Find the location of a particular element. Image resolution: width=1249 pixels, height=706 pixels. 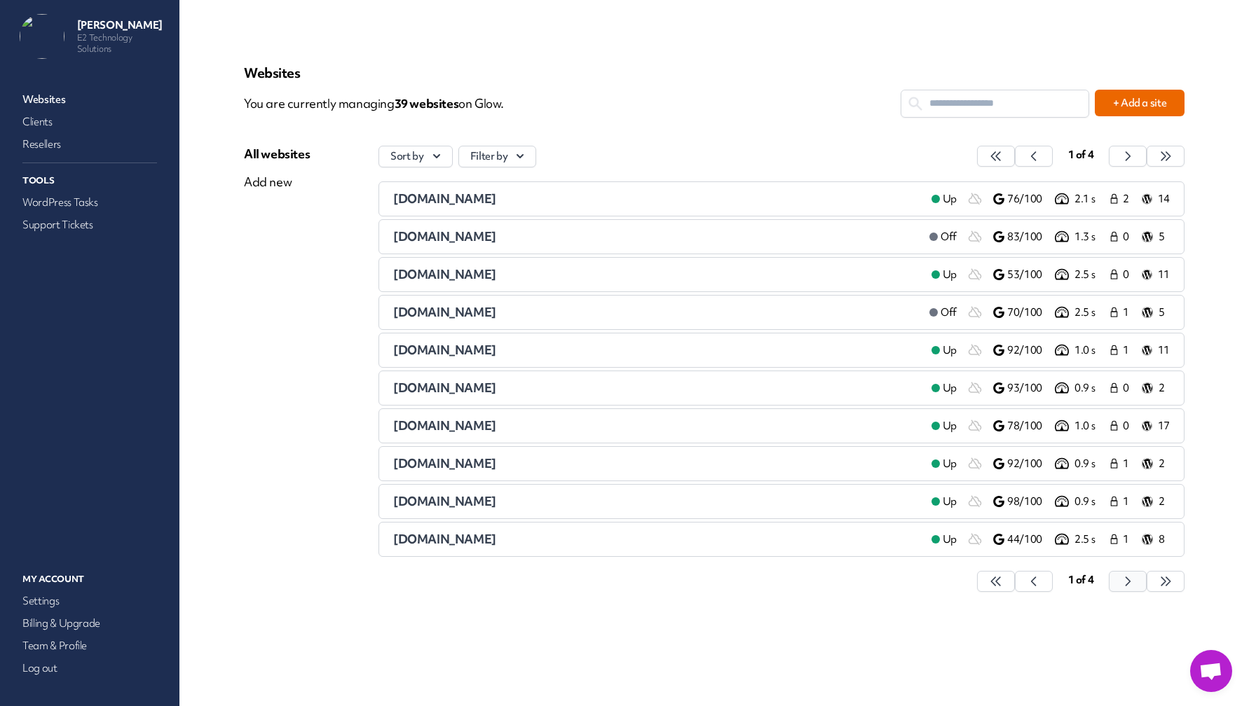

a: Support Tickets is located at coordinates (90, 225).